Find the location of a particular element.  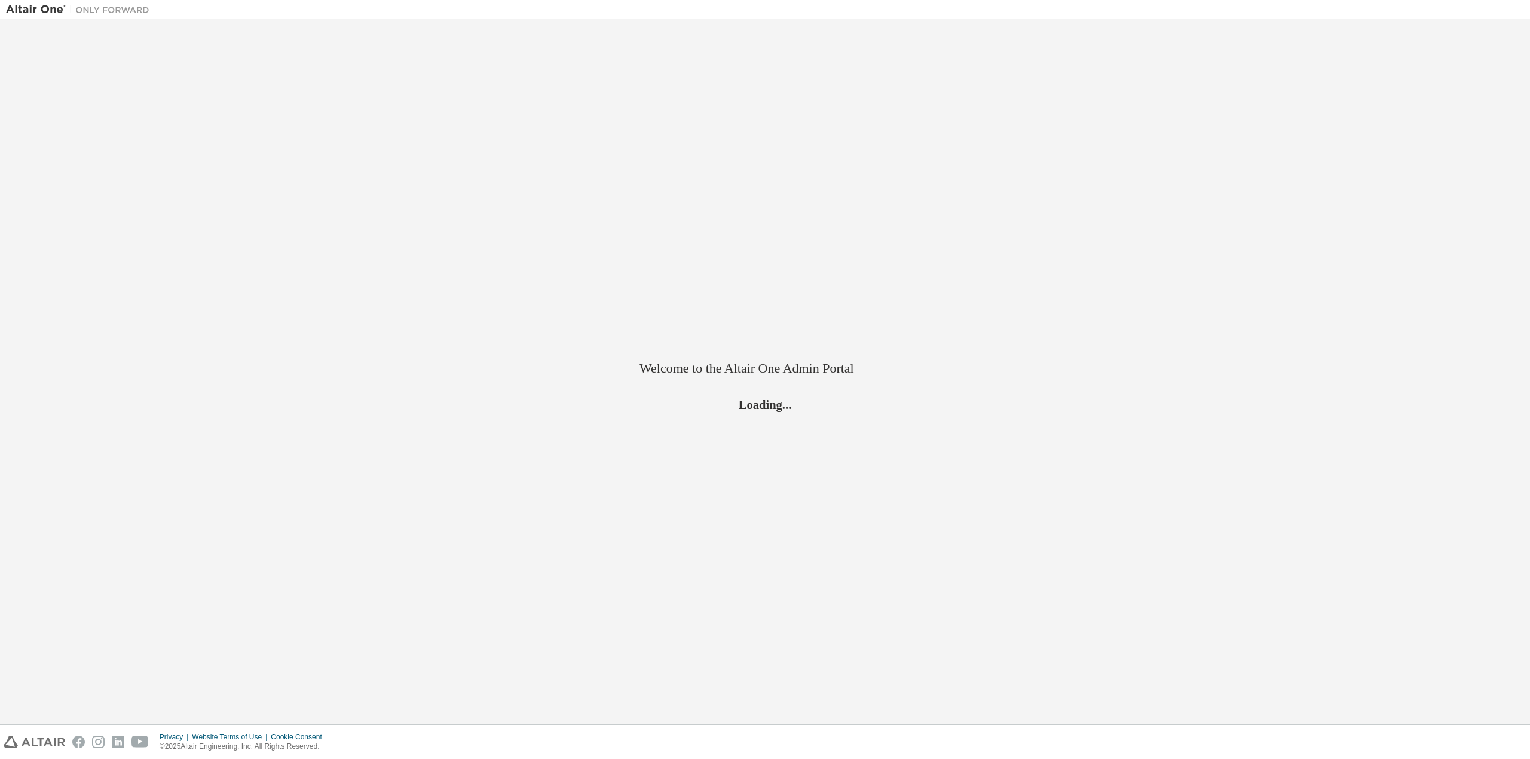

div: Cookie Consent is located at coordinates (299, 737).